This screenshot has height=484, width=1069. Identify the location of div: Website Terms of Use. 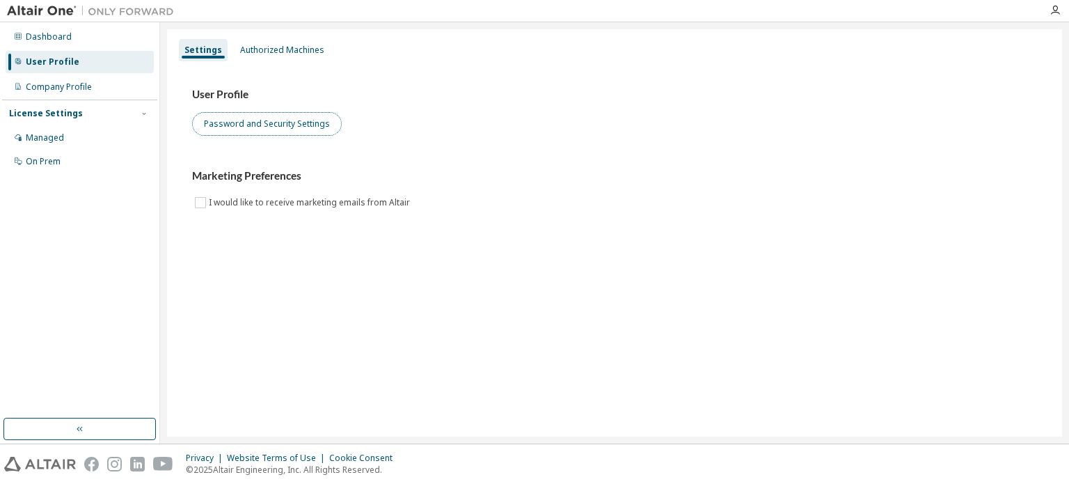
(278, 458).